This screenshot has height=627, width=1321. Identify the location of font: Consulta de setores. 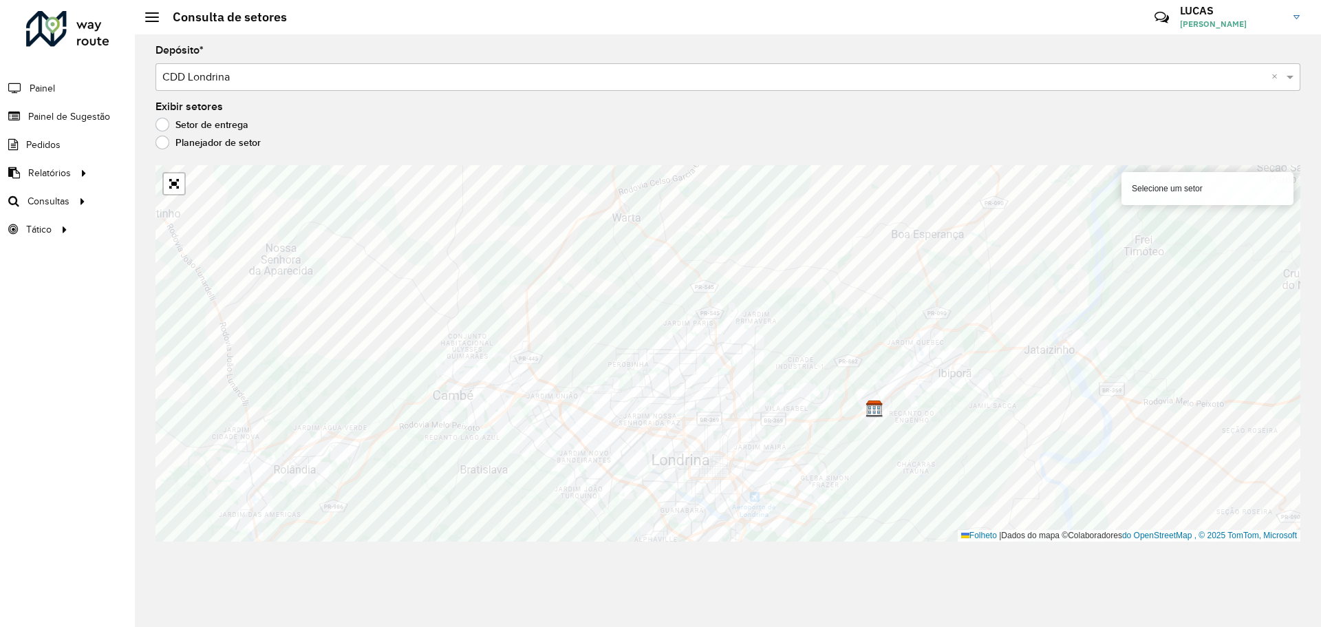
(230, 17).